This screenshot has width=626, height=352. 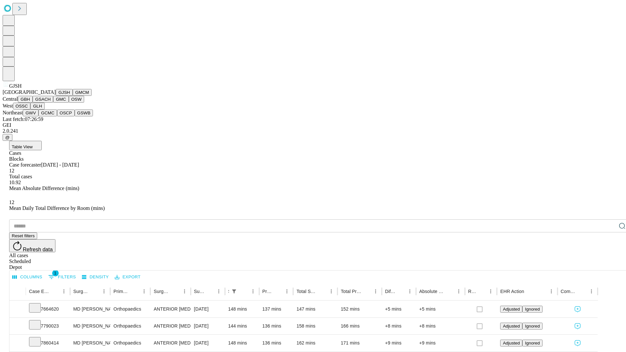 What do you see at coordinates (128, 277) in the screenshot?
I see `button: Export` at bounding box center [128, 277].